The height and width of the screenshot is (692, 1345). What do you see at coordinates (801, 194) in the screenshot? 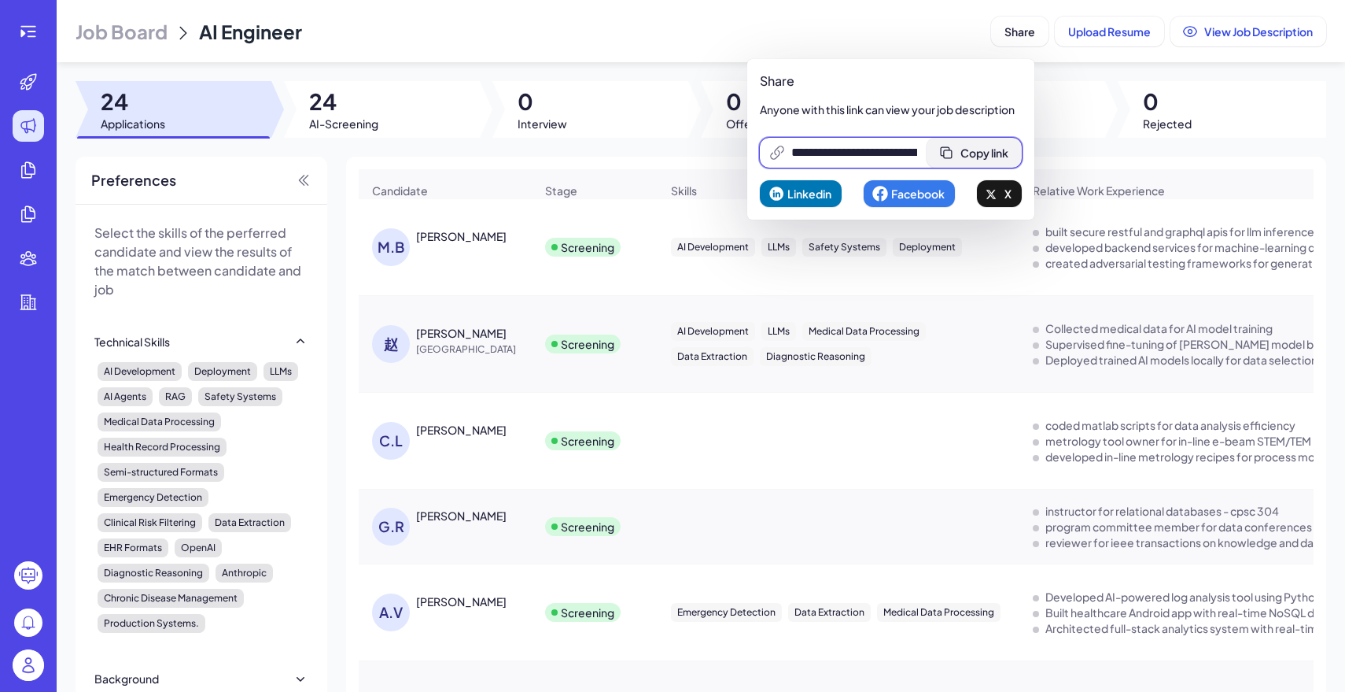
I see `button: Linkedin` at bounding box center [801, 194].